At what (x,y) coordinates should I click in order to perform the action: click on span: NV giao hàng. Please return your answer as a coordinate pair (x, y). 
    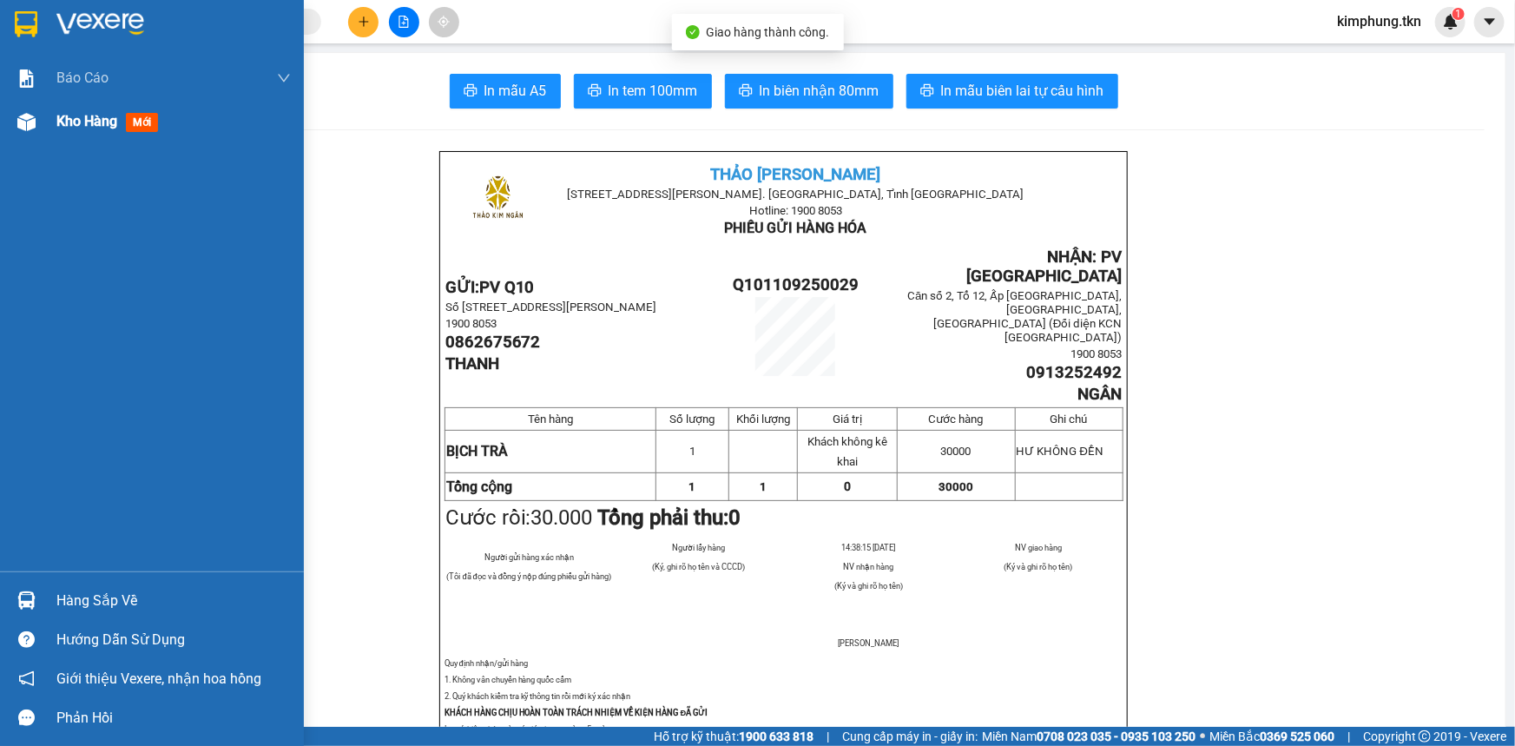
    Looking at the image, I should click on (1038, 547).